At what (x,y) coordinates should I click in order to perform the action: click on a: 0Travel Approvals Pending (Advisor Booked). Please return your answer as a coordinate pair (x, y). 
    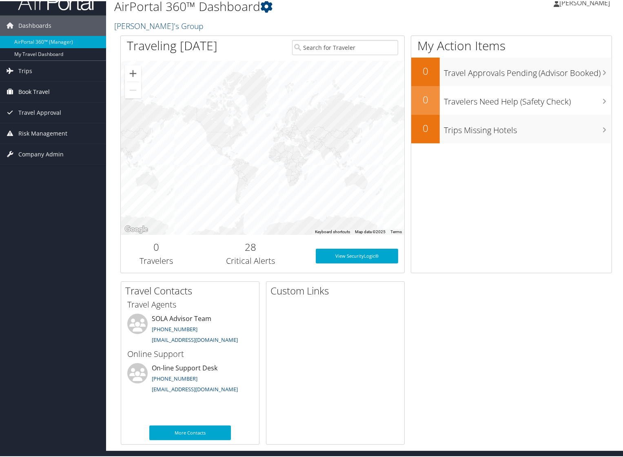
    Looking at the image, I should click on (511, 71).